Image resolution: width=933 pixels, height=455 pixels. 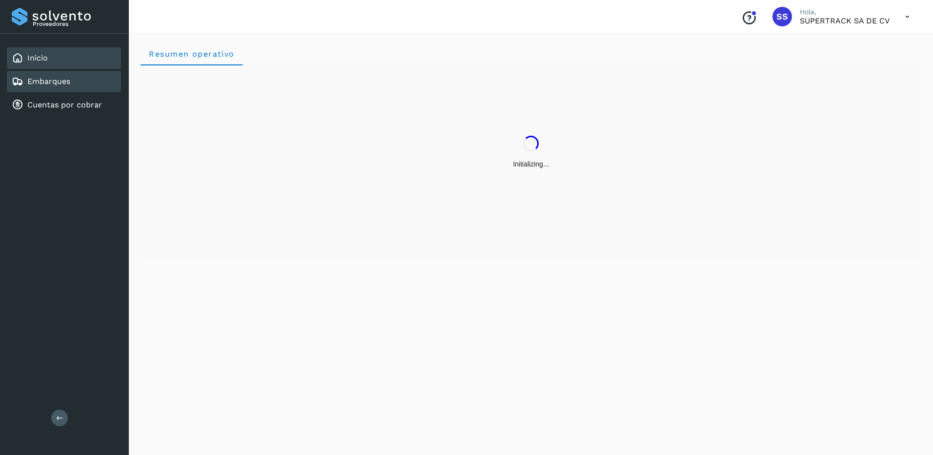 What do you see at coordinates (64, 82) in the screenshot?
I see `div: Embarques` at bounding box center [64, 82].